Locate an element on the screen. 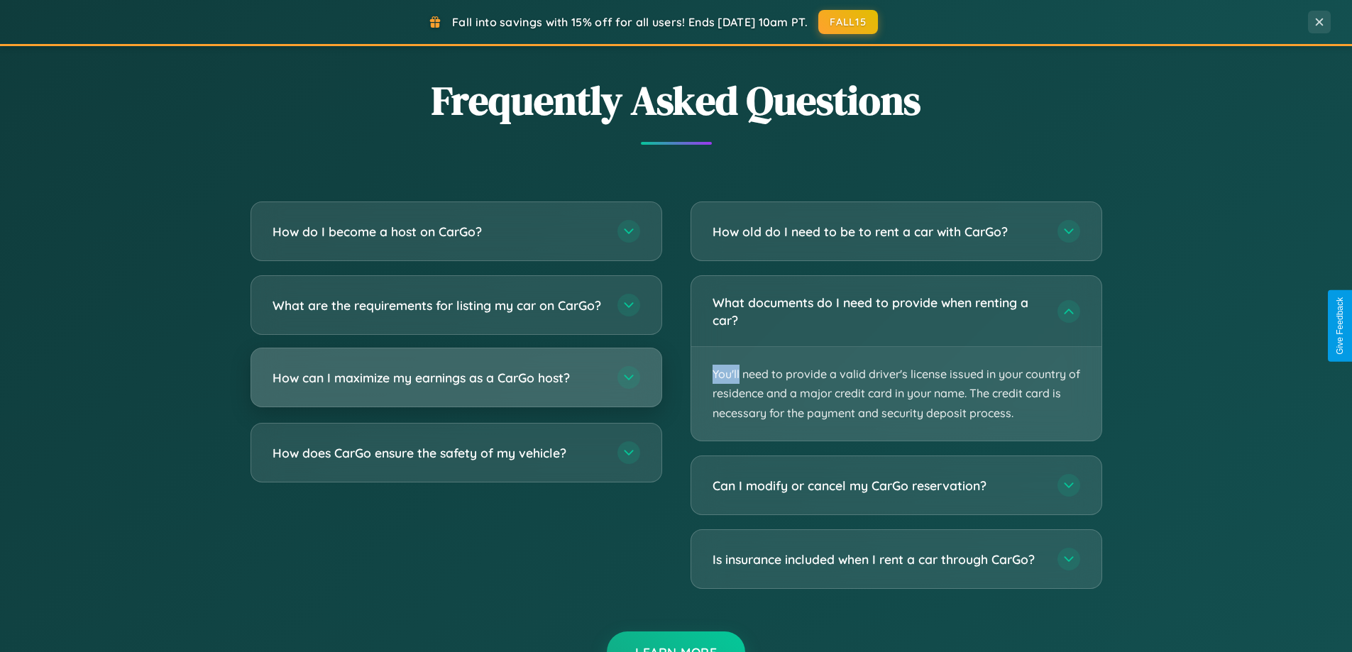 The width and height of the screenshot is (1352, 652). h3: How do I become a host on CarGo? is located at coordinates (438, 231).